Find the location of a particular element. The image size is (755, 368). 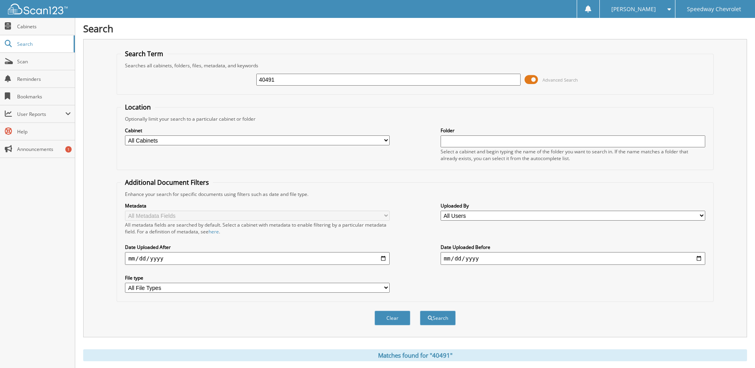

a: here is located at coordinates (214, 231).